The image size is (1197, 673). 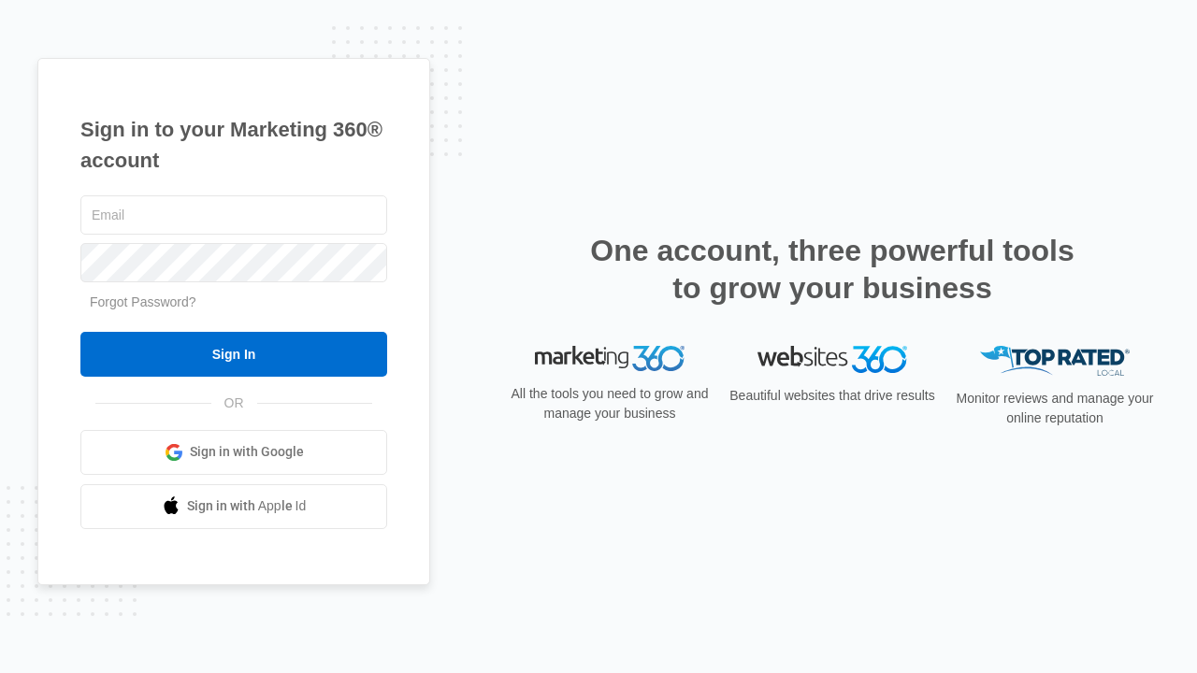 I want to click on a: Sign in with Apple Id, so click(x=234, y=507).